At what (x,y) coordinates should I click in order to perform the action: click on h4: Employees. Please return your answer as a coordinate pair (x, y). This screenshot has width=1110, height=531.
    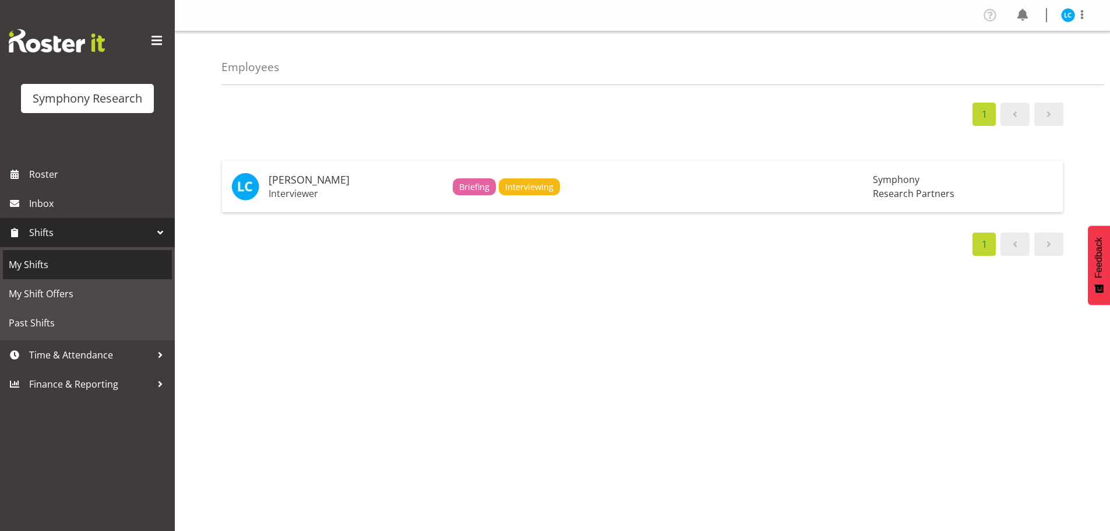
    Looking at the image, I should click on (250, 67).